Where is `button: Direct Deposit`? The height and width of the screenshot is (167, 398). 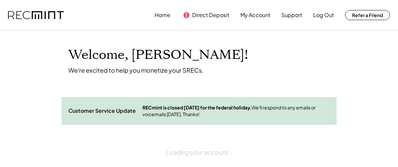 button: Direct Deposit is located at coordinates (211, 15).